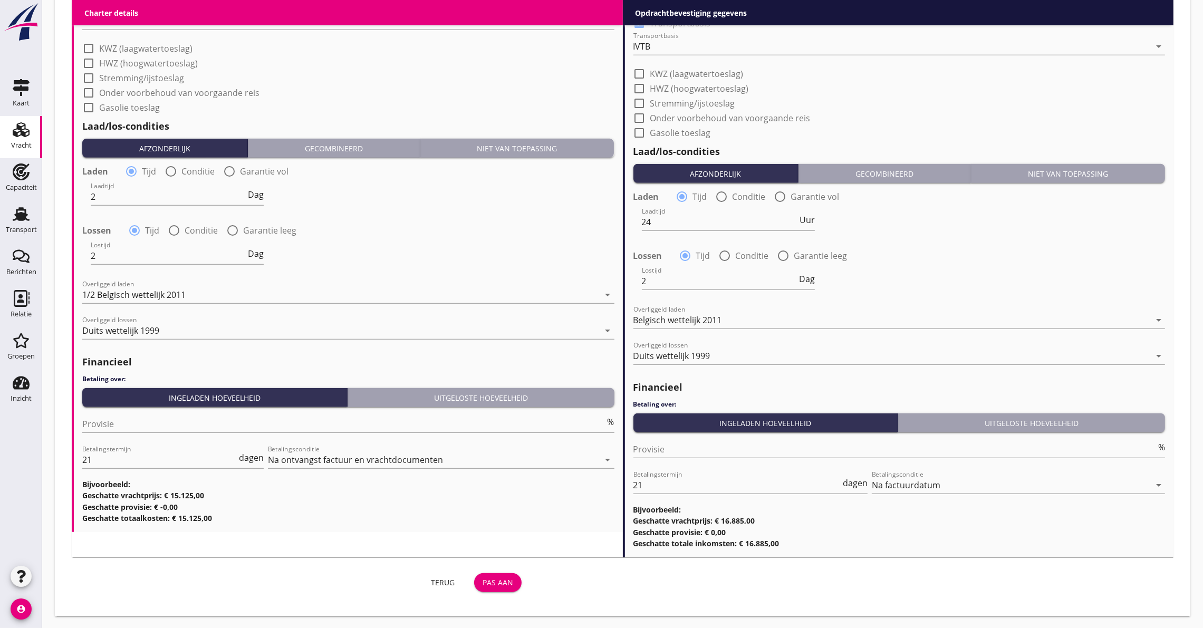 The width and height of the screenshot is (1203, 628). Describe the element at coordinates (899, 532) in the screenshot. I see `h3: Geschatte provisie: € 0,00` at that location.